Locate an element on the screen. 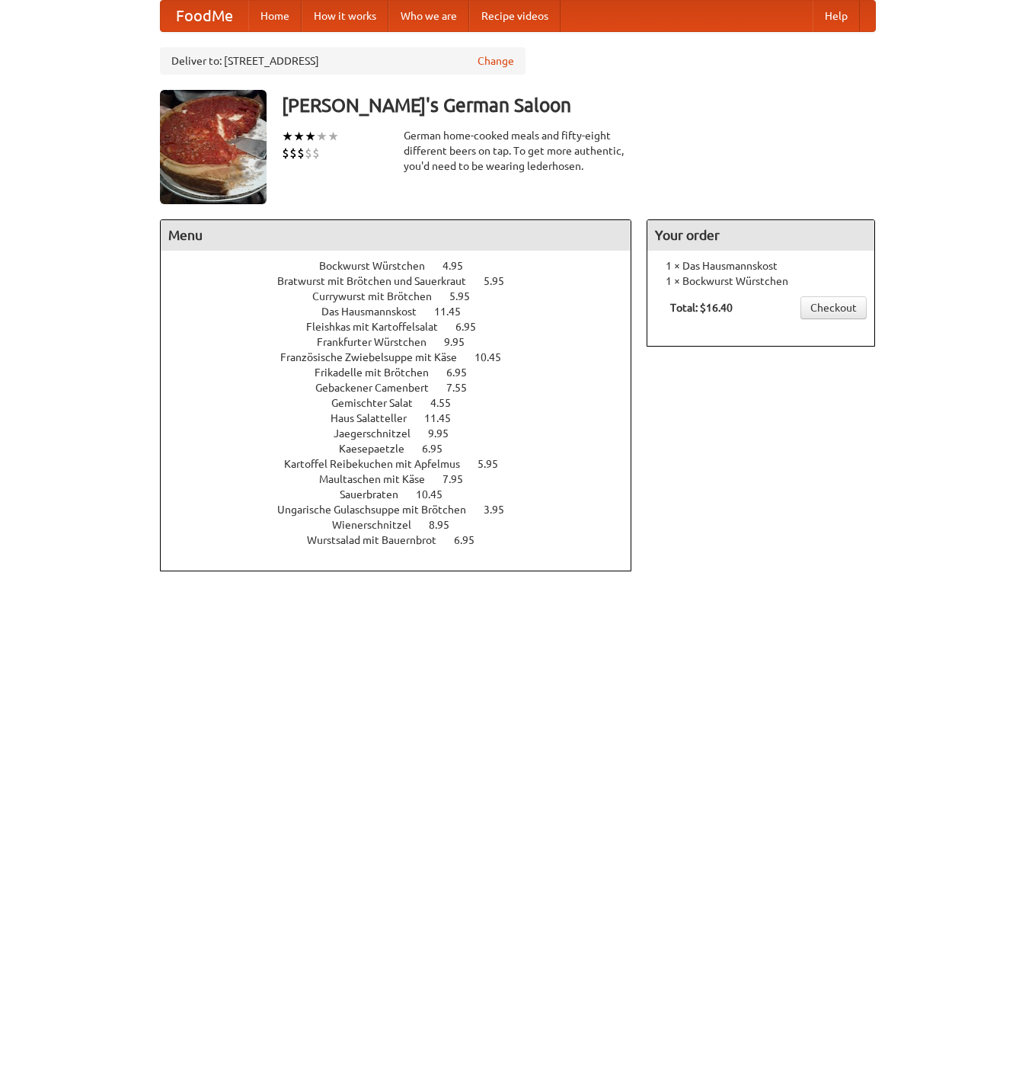 This screenshot has width=1035, height=1078. a: Fleishkas mit Kartoffelsalat 6.95 is located at coordinates (405, 327).